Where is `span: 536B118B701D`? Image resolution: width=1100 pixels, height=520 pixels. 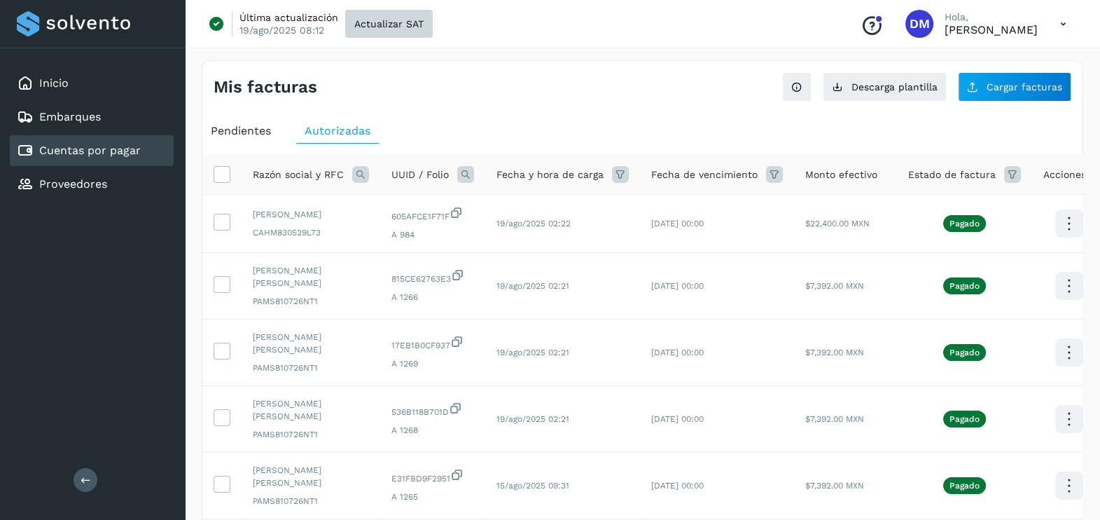 span: 536B118B701D is located at coordinates (433, 410).